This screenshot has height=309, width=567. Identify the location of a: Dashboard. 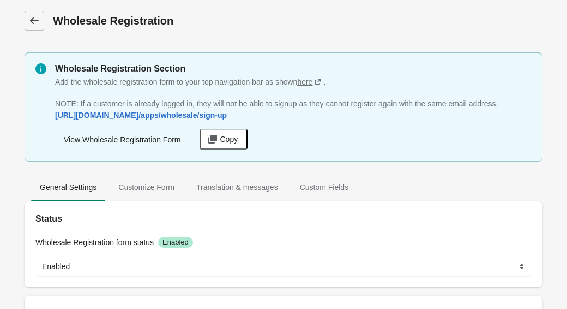
(34, 21).